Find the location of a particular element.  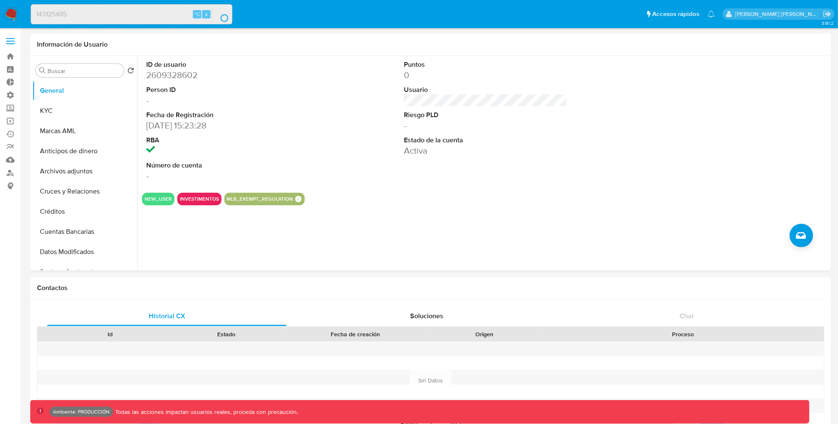

button: KYC is located at coordinates (85, 111).